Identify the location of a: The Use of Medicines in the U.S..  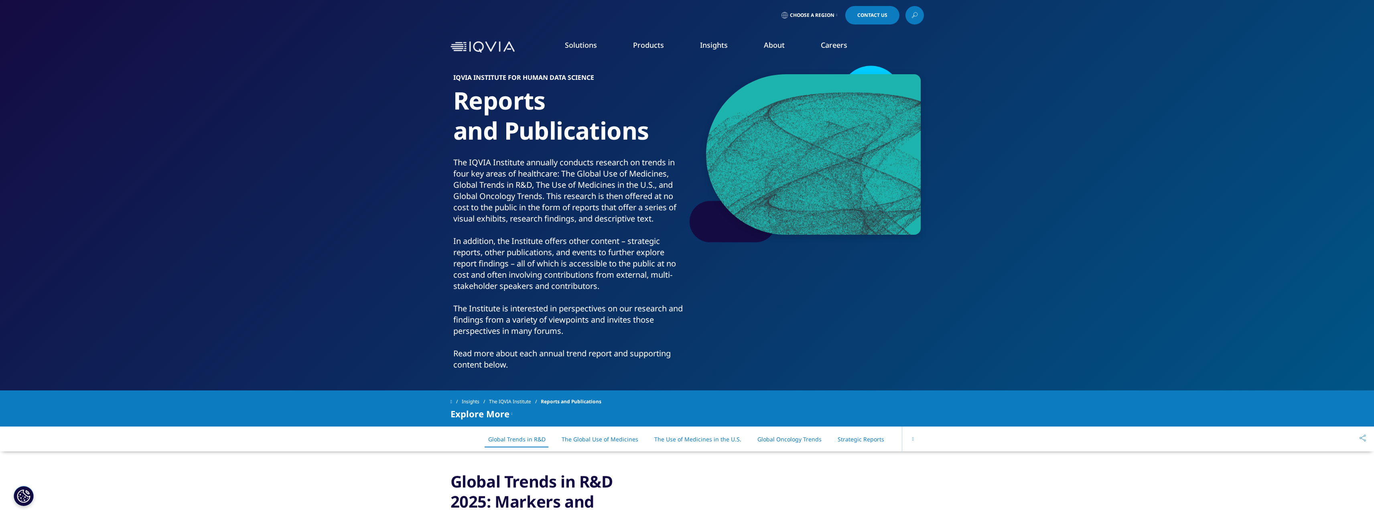
(698, 439).